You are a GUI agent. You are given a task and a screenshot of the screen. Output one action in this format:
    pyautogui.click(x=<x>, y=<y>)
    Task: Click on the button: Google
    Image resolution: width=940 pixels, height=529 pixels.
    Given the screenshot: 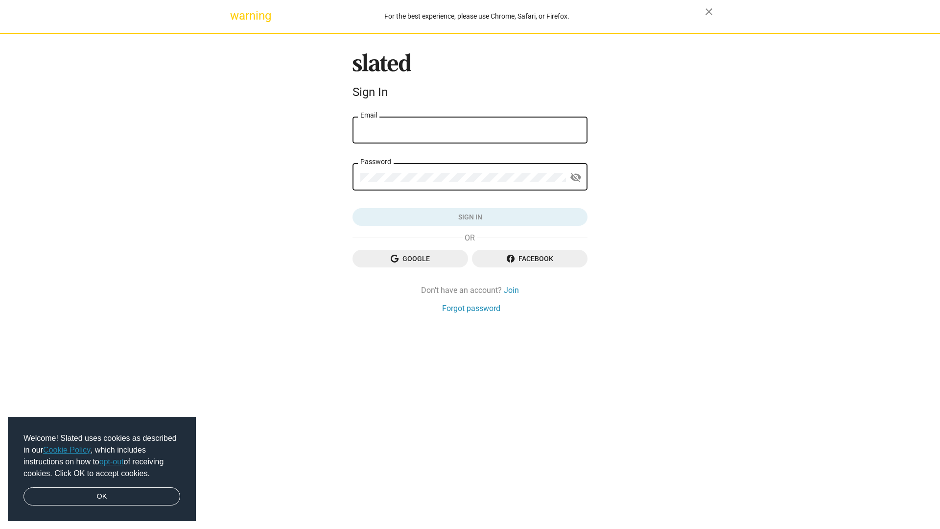 What is the action you would take?
    pyautogui.click(x=410, y=258)
    